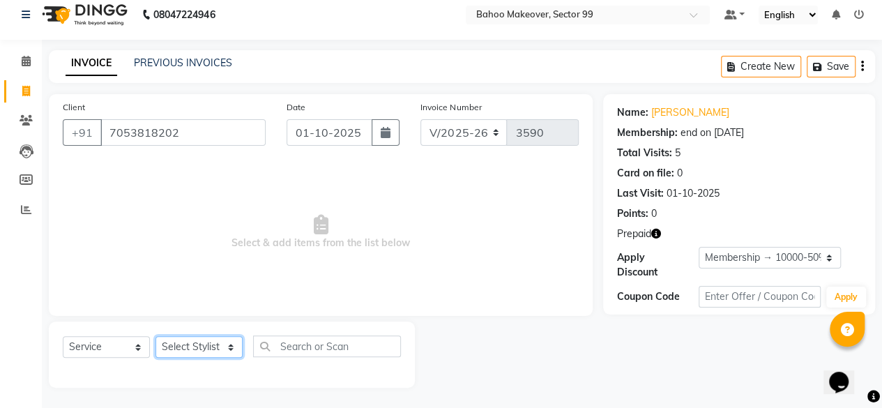  Describe the element at coordinates (644, 153) in the screenshot. I see `div: Total Visits:` at that location.